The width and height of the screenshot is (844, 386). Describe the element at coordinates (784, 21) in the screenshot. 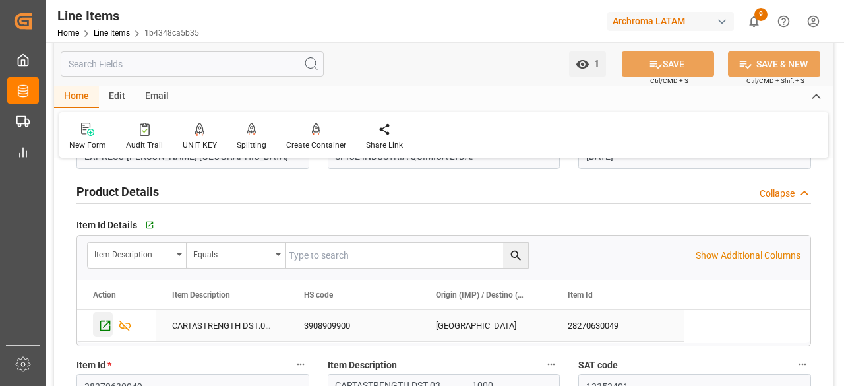

I see `button: Help Center` at that location.